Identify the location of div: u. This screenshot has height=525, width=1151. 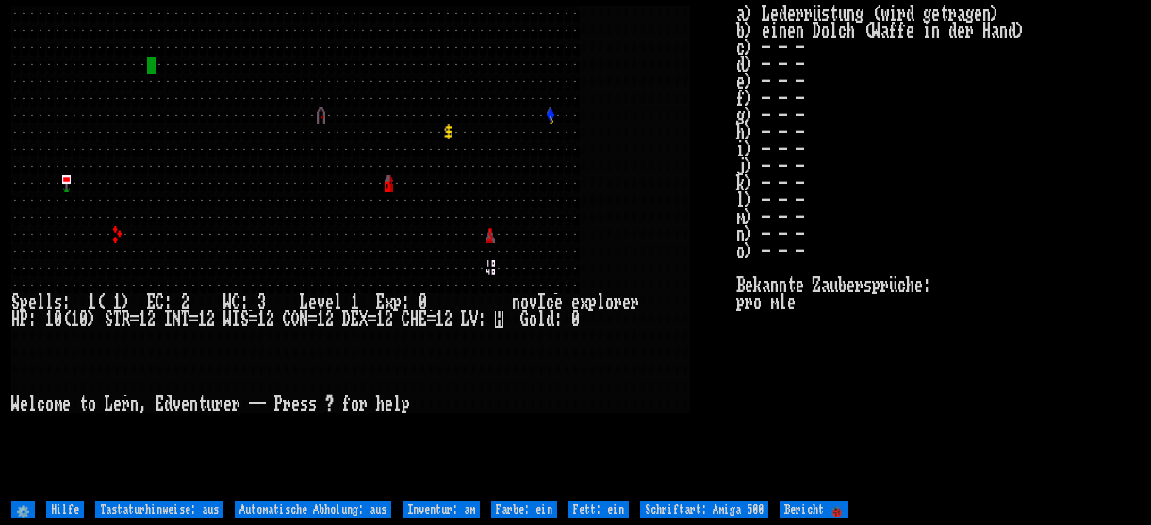
(210, 404).